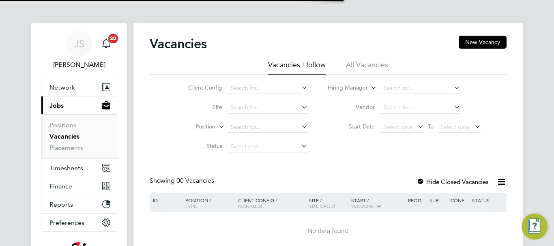  I want to click on span: Preferences, so click(67, 223).